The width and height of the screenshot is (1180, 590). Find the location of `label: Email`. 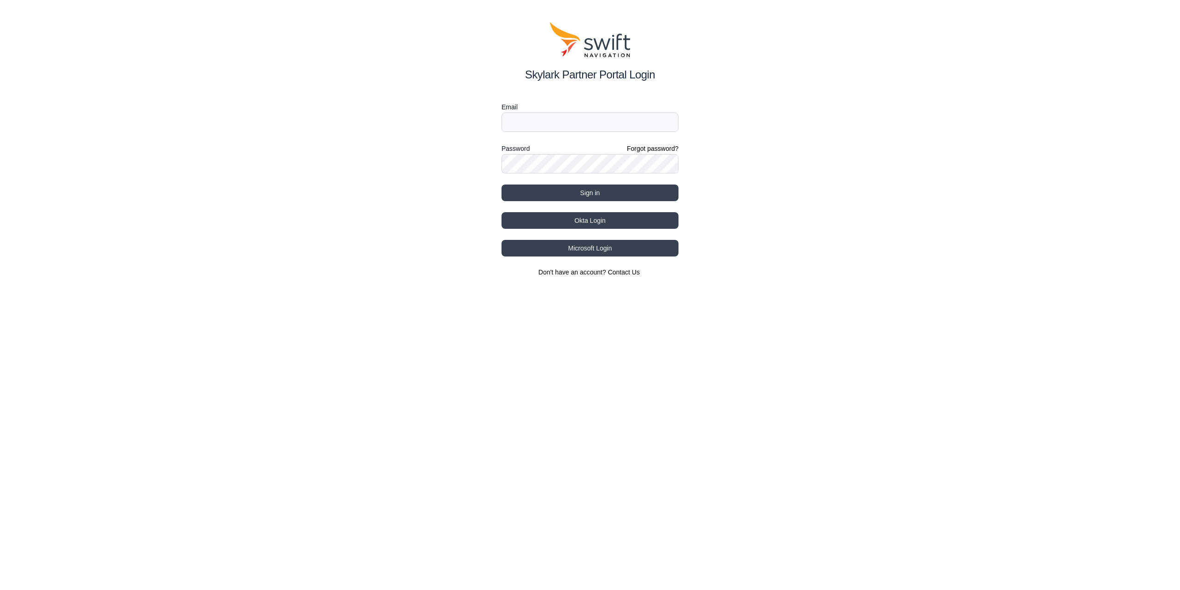

label: Email is located at coordinates (590, 107).